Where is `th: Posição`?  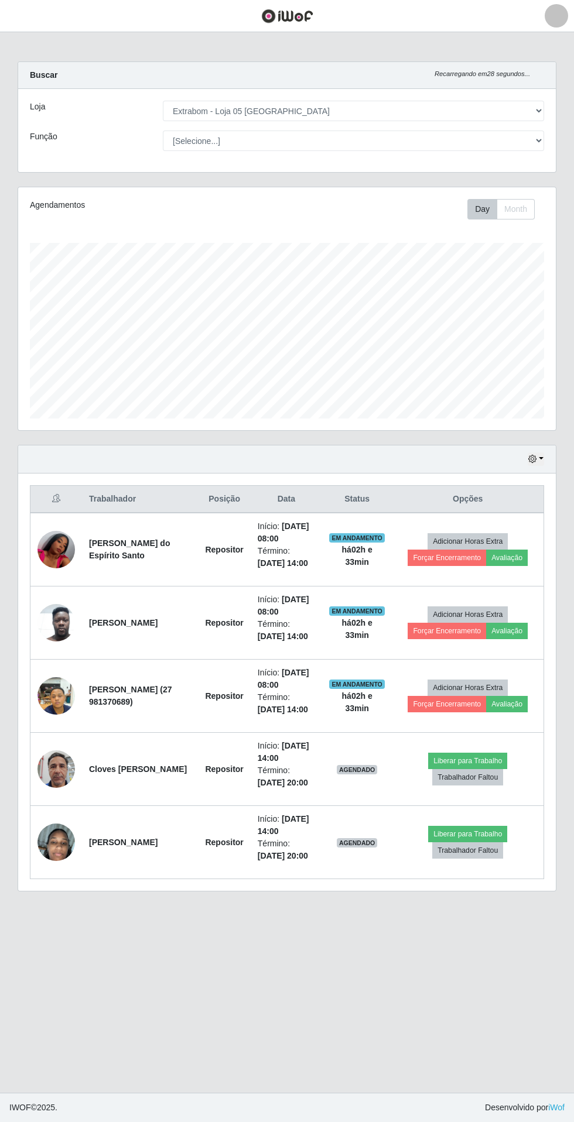
th: Posição is located at coordinates (224, 499).